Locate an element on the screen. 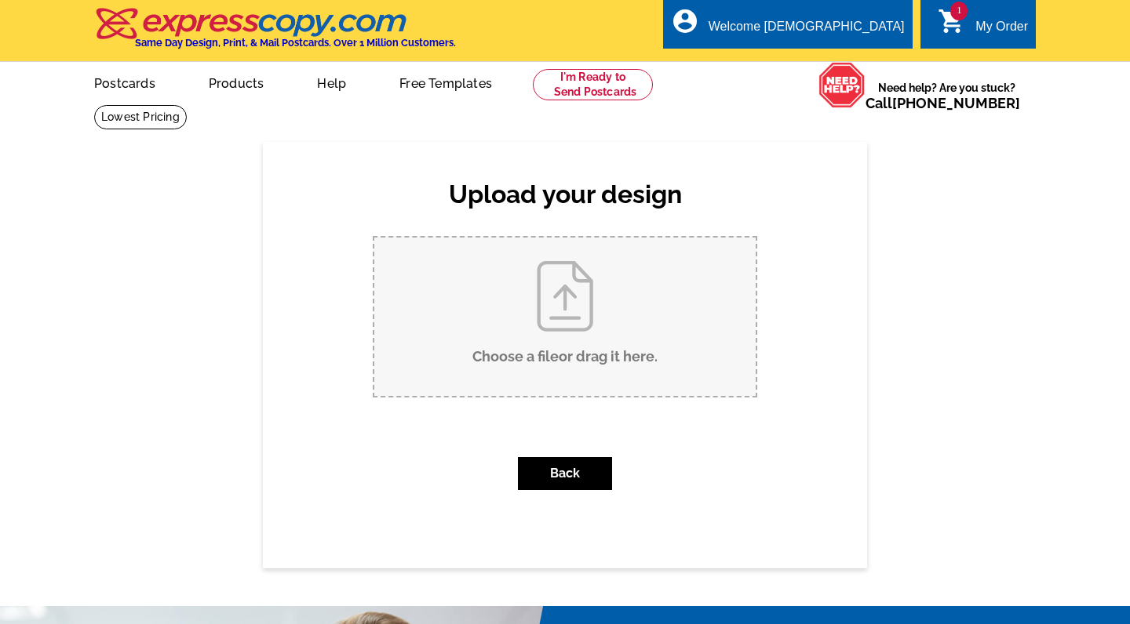 The image size is (1130, 624). span: Need help? Are you stuck? is located at coordinates (946, 96).